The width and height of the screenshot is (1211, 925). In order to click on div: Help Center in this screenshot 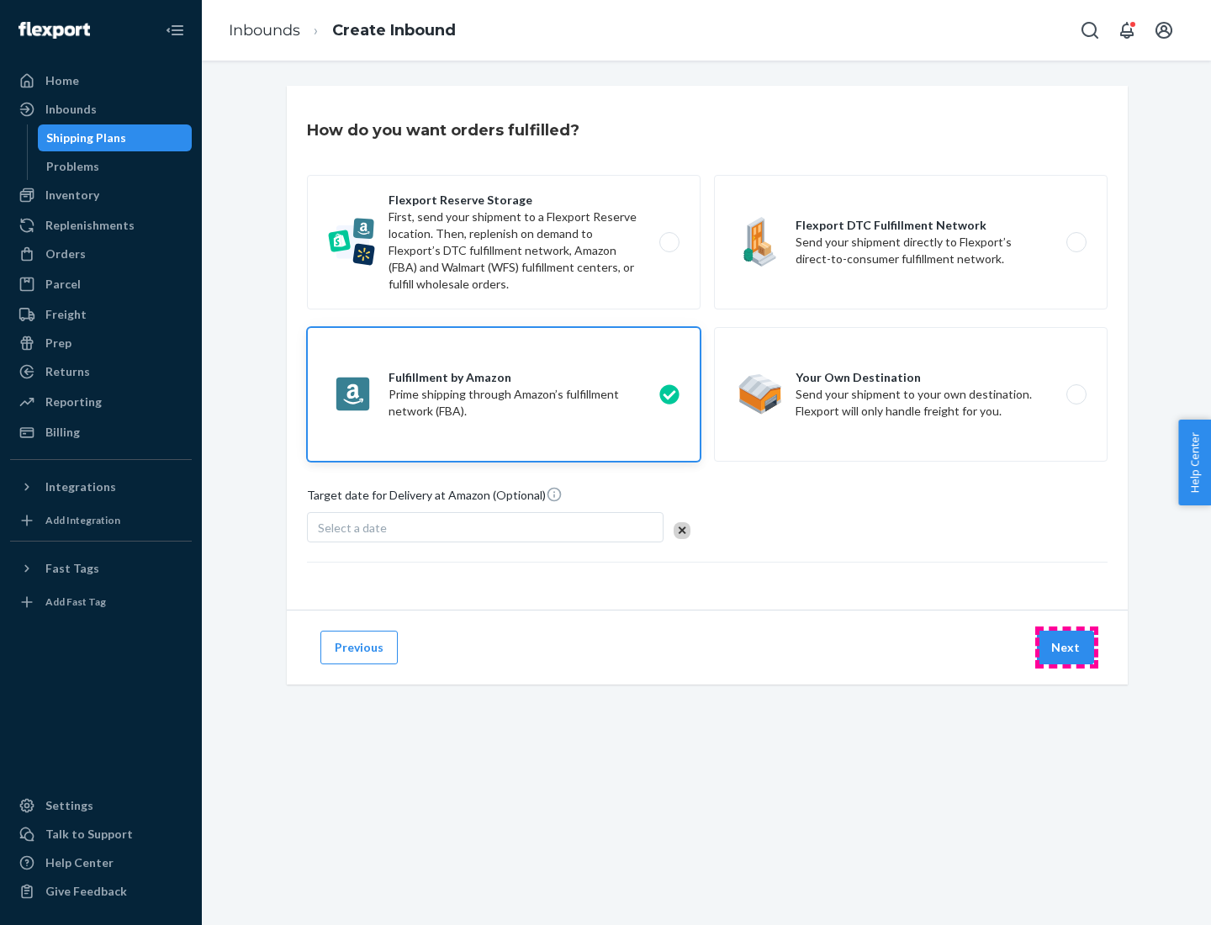, I will do `click(79, 863)`.